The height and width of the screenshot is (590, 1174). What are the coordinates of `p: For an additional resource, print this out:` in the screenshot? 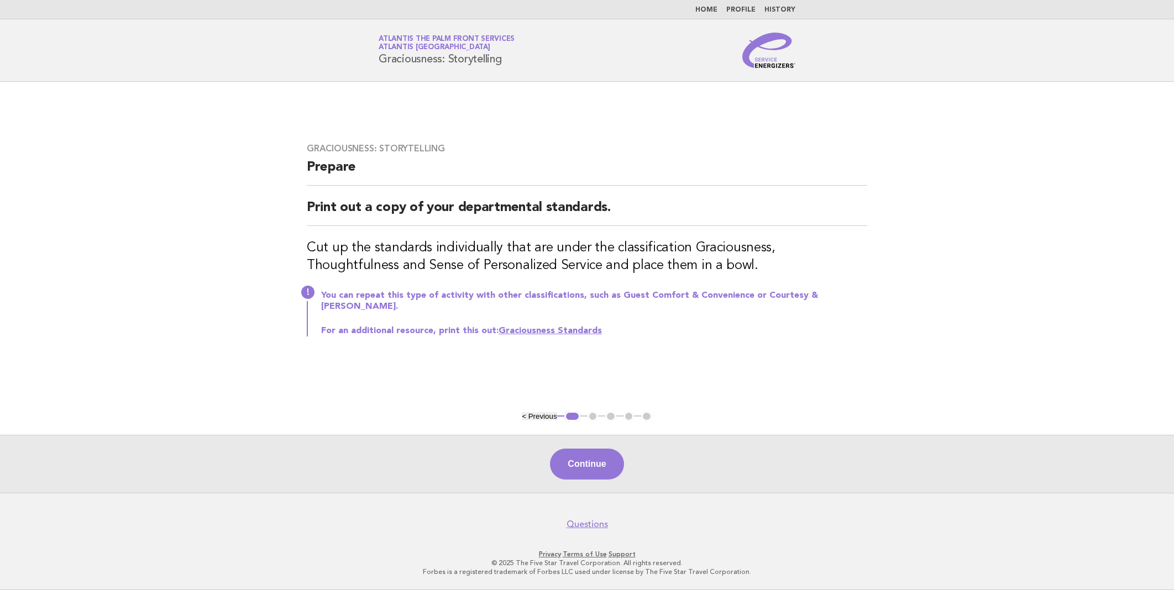 It's located at (594, 331).